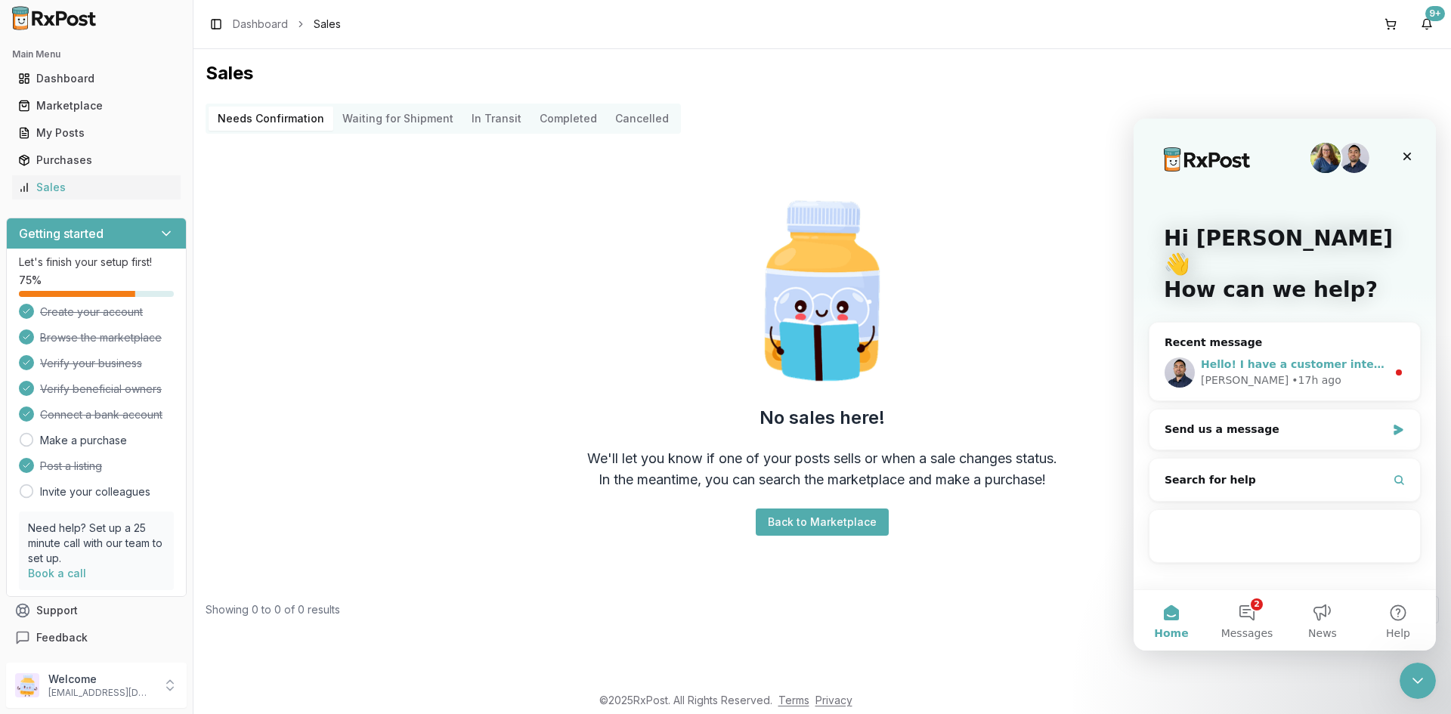 This screenshot has width=1451, height=714. What do you see at coordinates (822, 459) in the screenshot?
I see `div: We'll let you know if one of your posts sells or when a sale changes status.` at bounding box center [822, 459].